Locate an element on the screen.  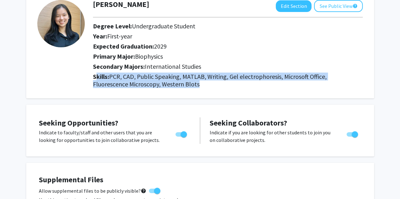
span: Seeking Opportunities? is located at coordinates (78, 123).